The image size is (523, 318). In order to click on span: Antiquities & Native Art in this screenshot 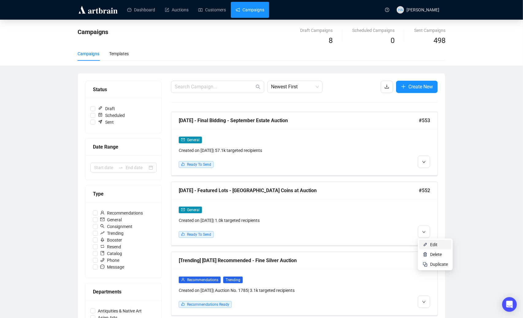, I will do `click(120, 311)`.